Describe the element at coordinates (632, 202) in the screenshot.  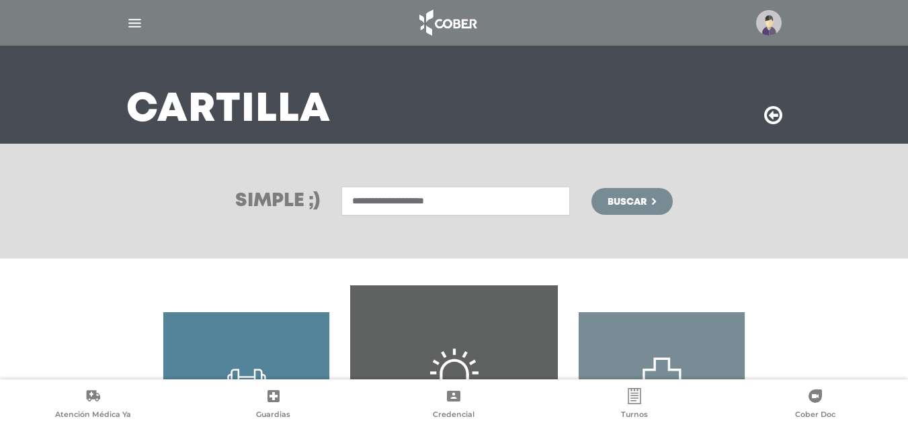
I see `button: Buscar` at that location.